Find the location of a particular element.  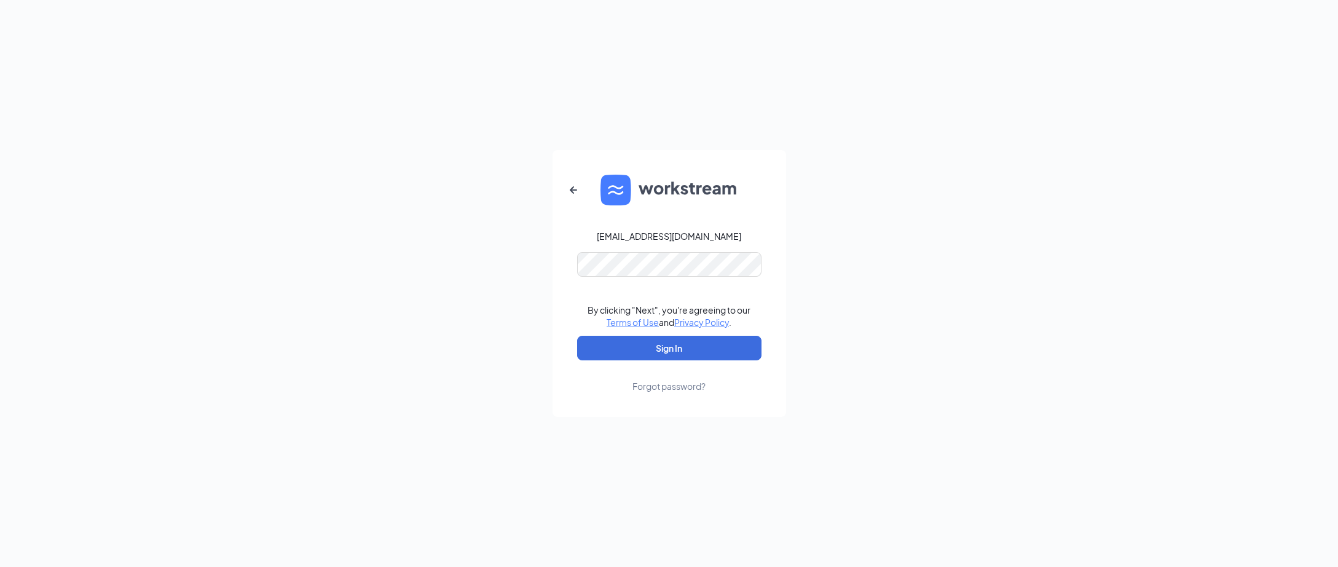

svg: ArrowLeftNew is located at coordinates (573, 190).